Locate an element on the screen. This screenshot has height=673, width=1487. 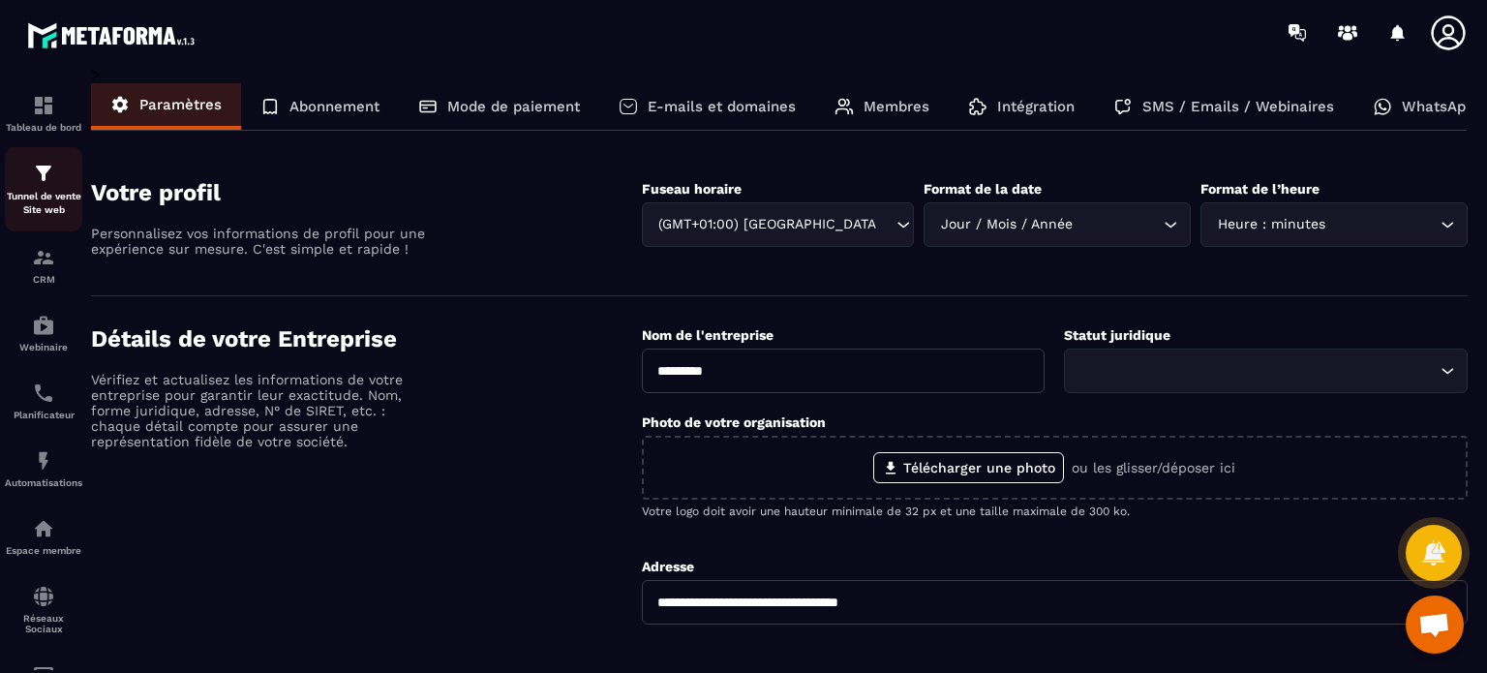
h4: Détails de votre Entreprise is located at coordinates (366, 339).